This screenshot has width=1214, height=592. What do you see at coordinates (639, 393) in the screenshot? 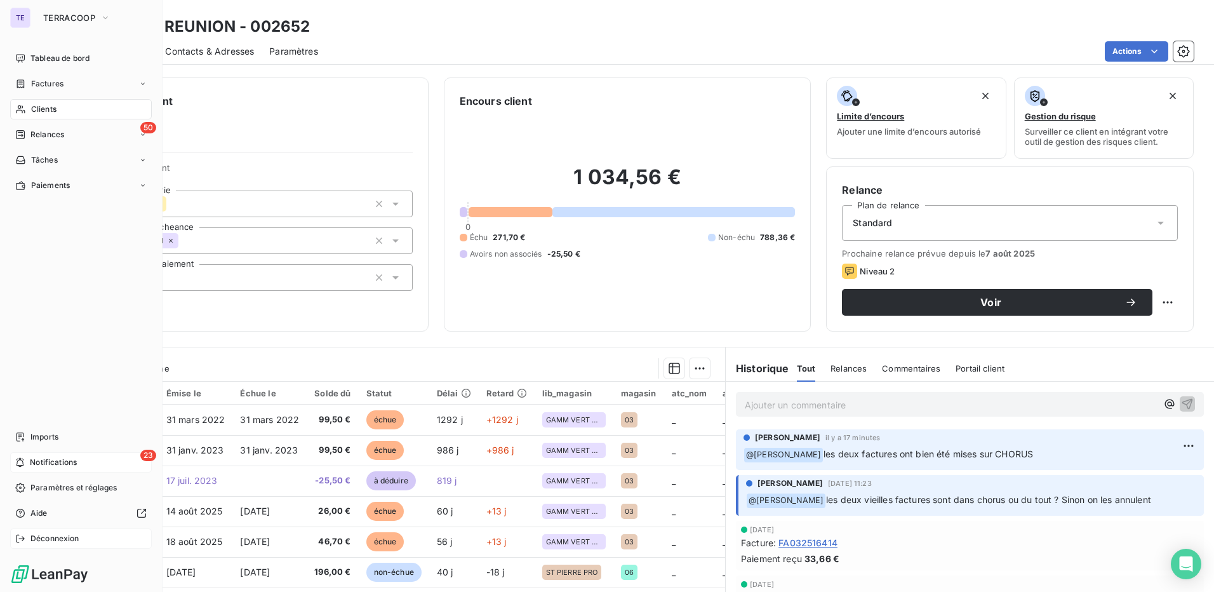
I see `div: magasin` at bounding box center [639, 393].